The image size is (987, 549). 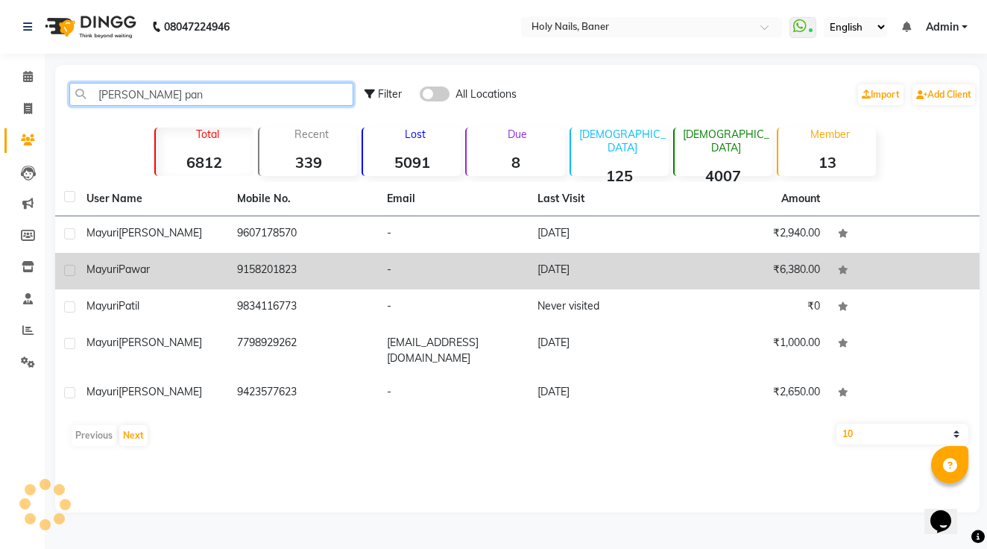 I want to click on p: Recent, so click(x=311, y=134).